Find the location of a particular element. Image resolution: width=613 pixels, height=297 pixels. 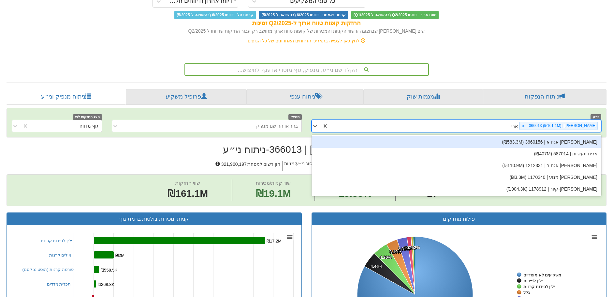

tspan: משקיעים לא מוסדיים is located at coordinates (542, 275).